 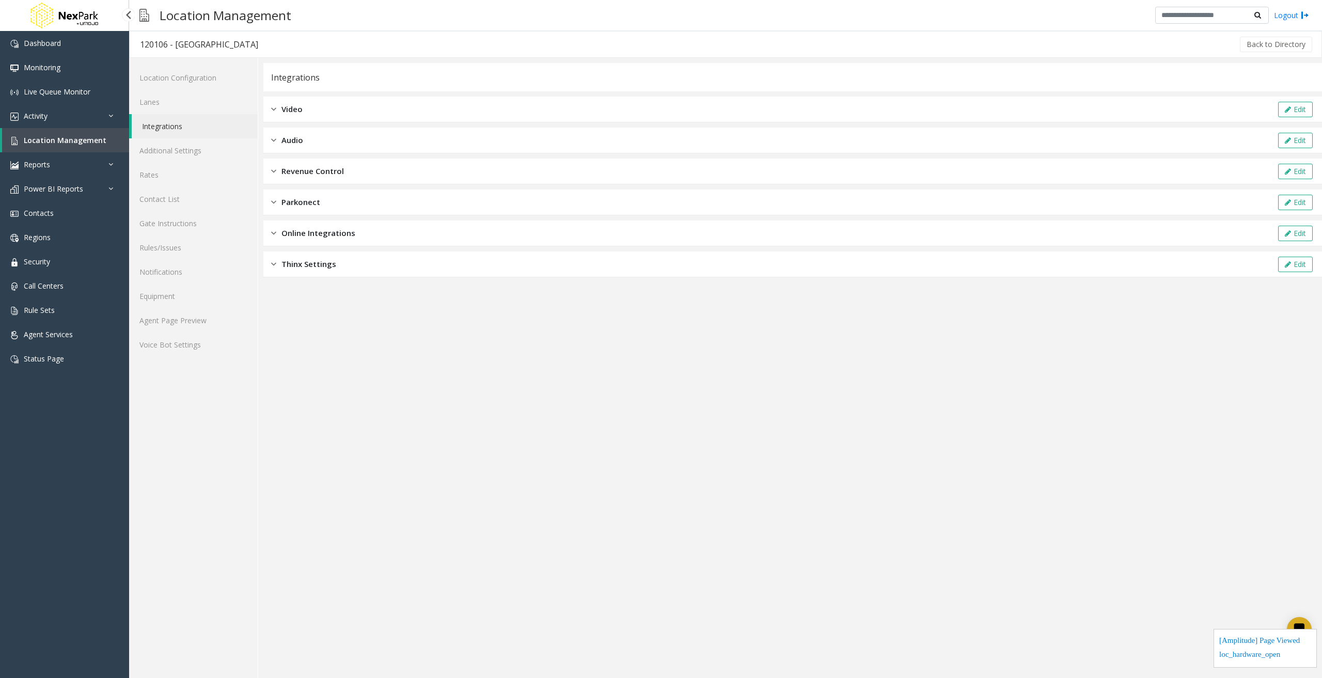 I want to click on h3: Location Management, so click(x=225, y=15).